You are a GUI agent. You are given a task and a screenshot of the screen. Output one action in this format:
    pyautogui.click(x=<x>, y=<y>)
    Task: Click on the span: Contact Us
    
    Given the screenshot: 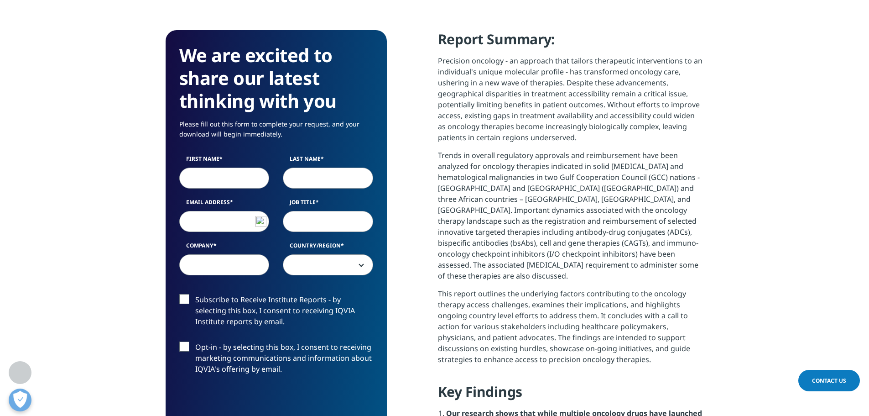 What is the action you would take?
    pyautogui.click(x=829, y=380)
    